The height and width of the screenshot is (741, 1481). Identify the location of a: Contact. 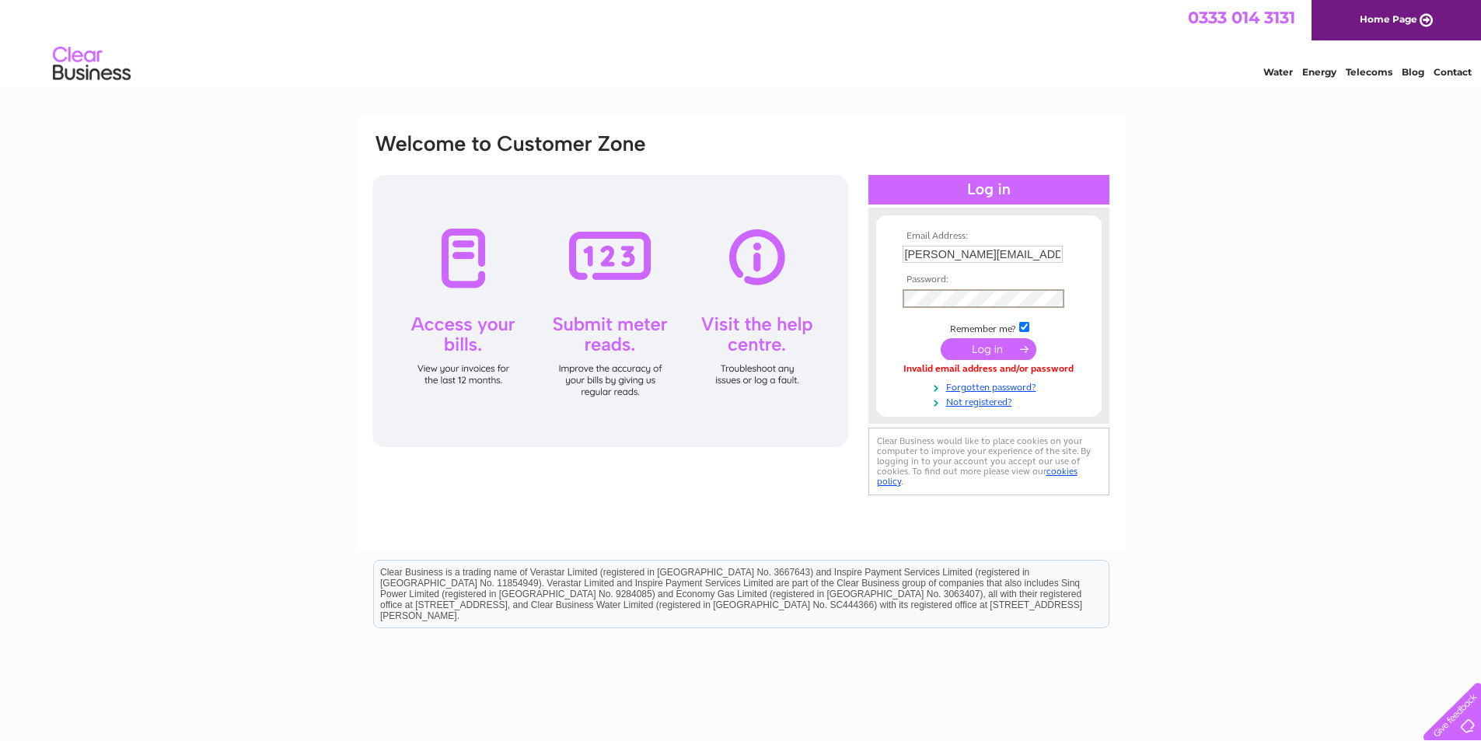
(1452, 72).